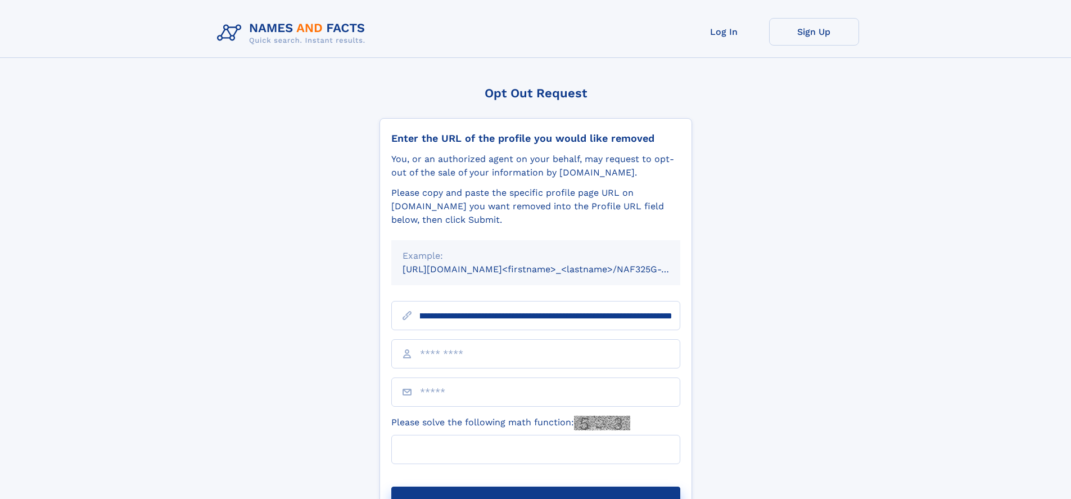  Describe the element at coordinates (536, 138) in the screenshot. I see `div: Enter the URL of the profile you would like removed` at that location.